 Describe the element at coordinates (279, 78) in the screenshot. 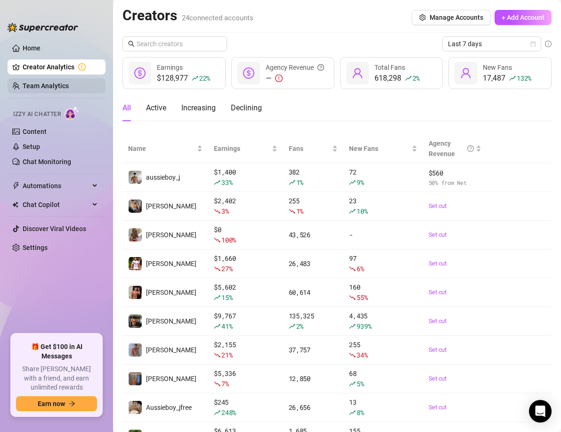

I see `span: exclamation-circle` at that location.